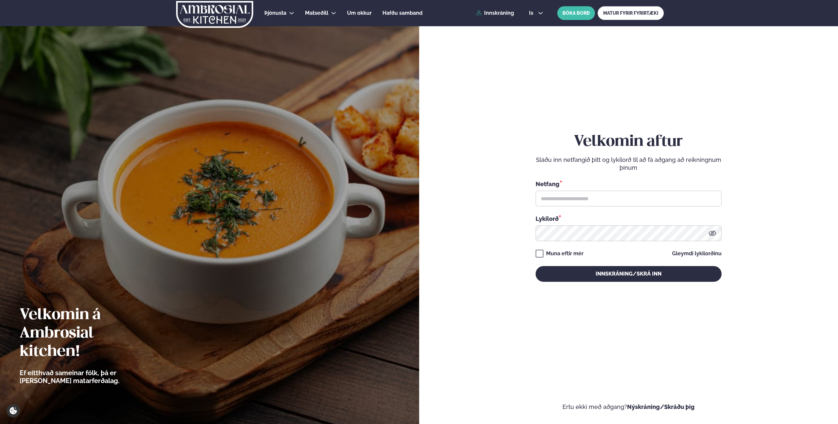  Describe the element at coordinates (215, 14) in the screenshot. I see `img: logo` at that location.